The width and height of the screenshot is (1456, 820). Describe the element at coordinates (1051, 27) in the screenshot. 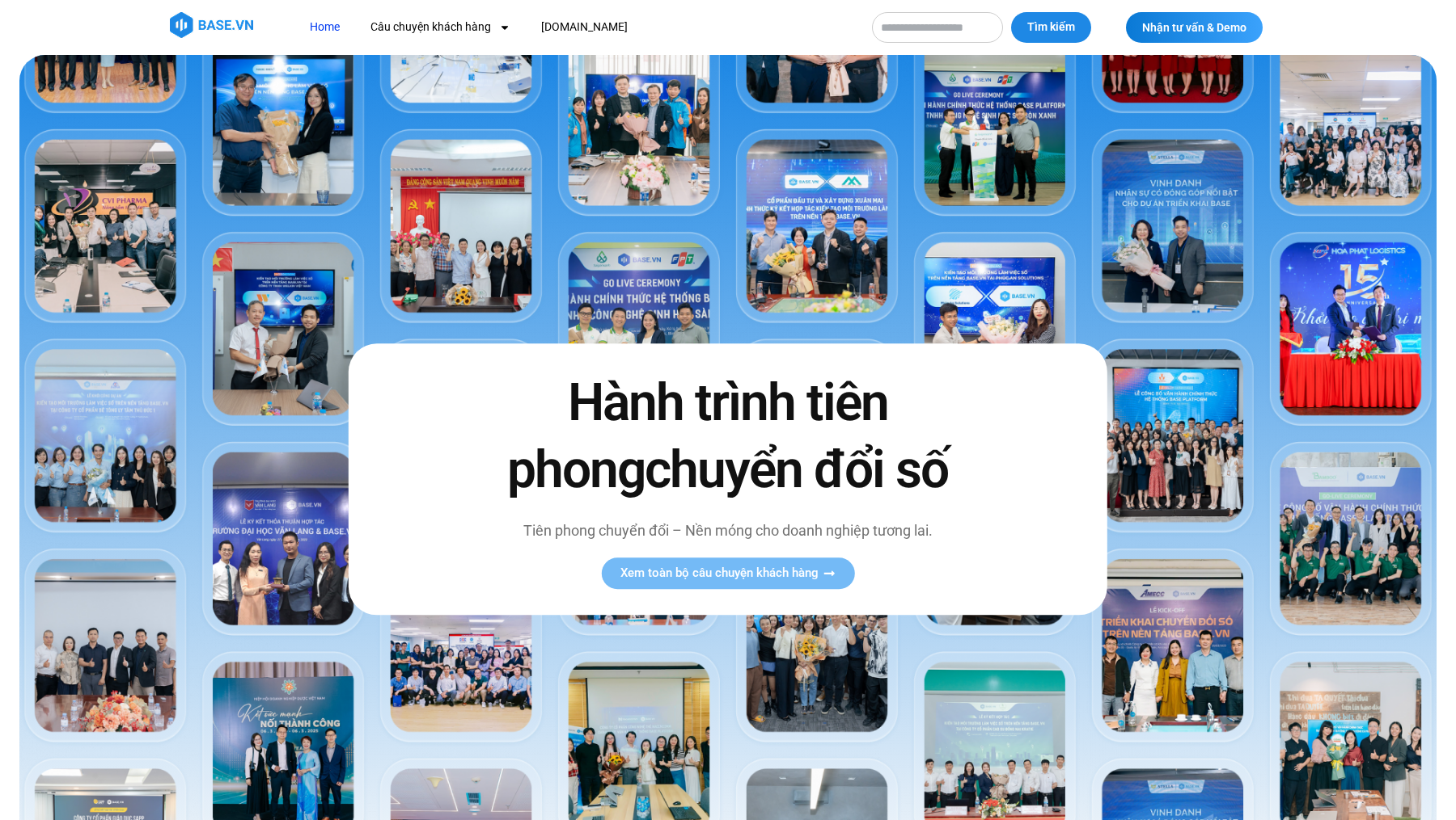

I see `button: Tìm kiếm` at that location.